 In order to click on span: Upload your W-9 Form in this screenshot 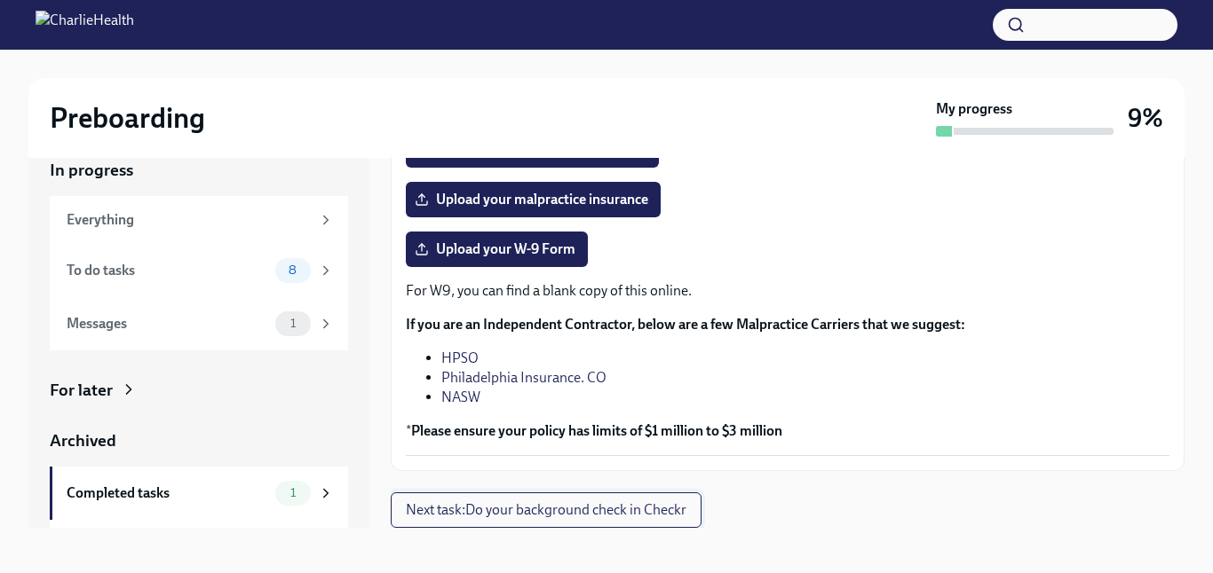, I will do `click(496, 249)`.